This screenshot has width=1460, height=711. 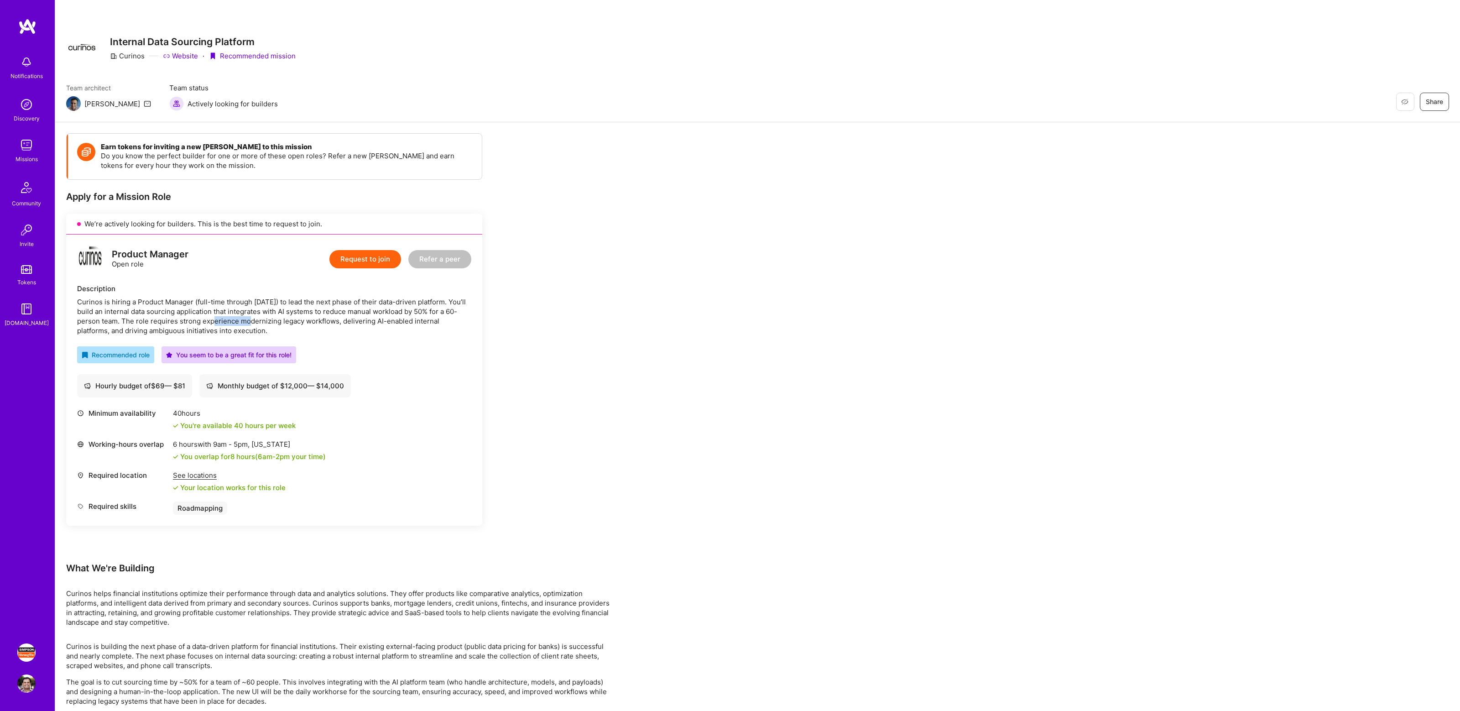 I want to click on div: You're available 40 hours per week, so click(x=234, y=425).